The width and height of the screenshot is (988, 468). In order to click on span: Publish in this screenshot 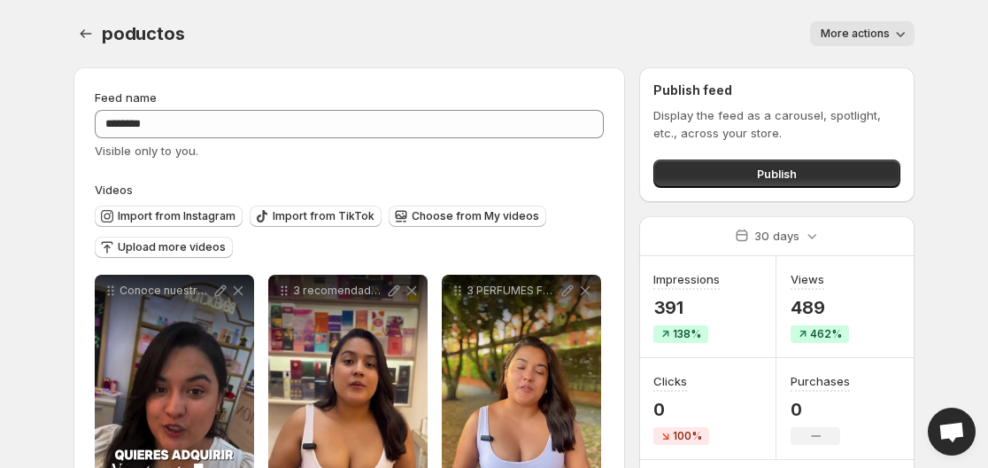, I will do `click(777, 174)`.